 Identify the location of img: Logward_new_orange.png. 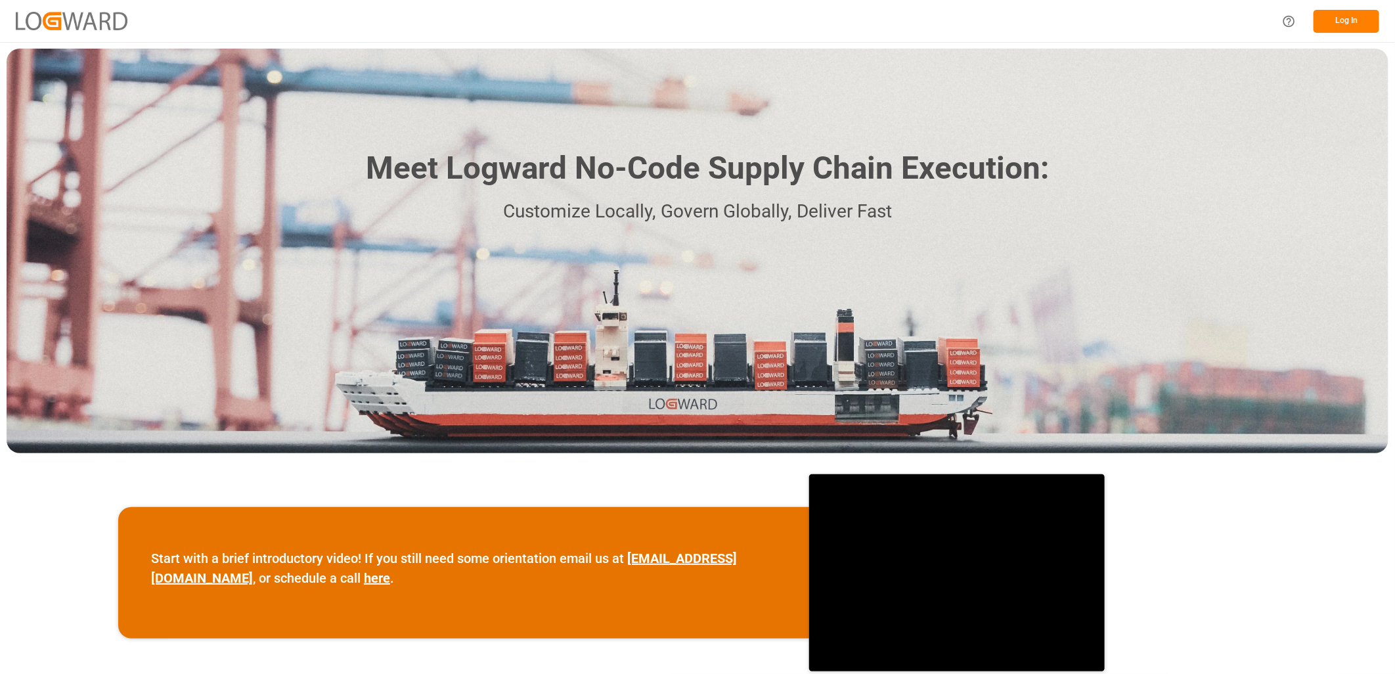
(72, 20).